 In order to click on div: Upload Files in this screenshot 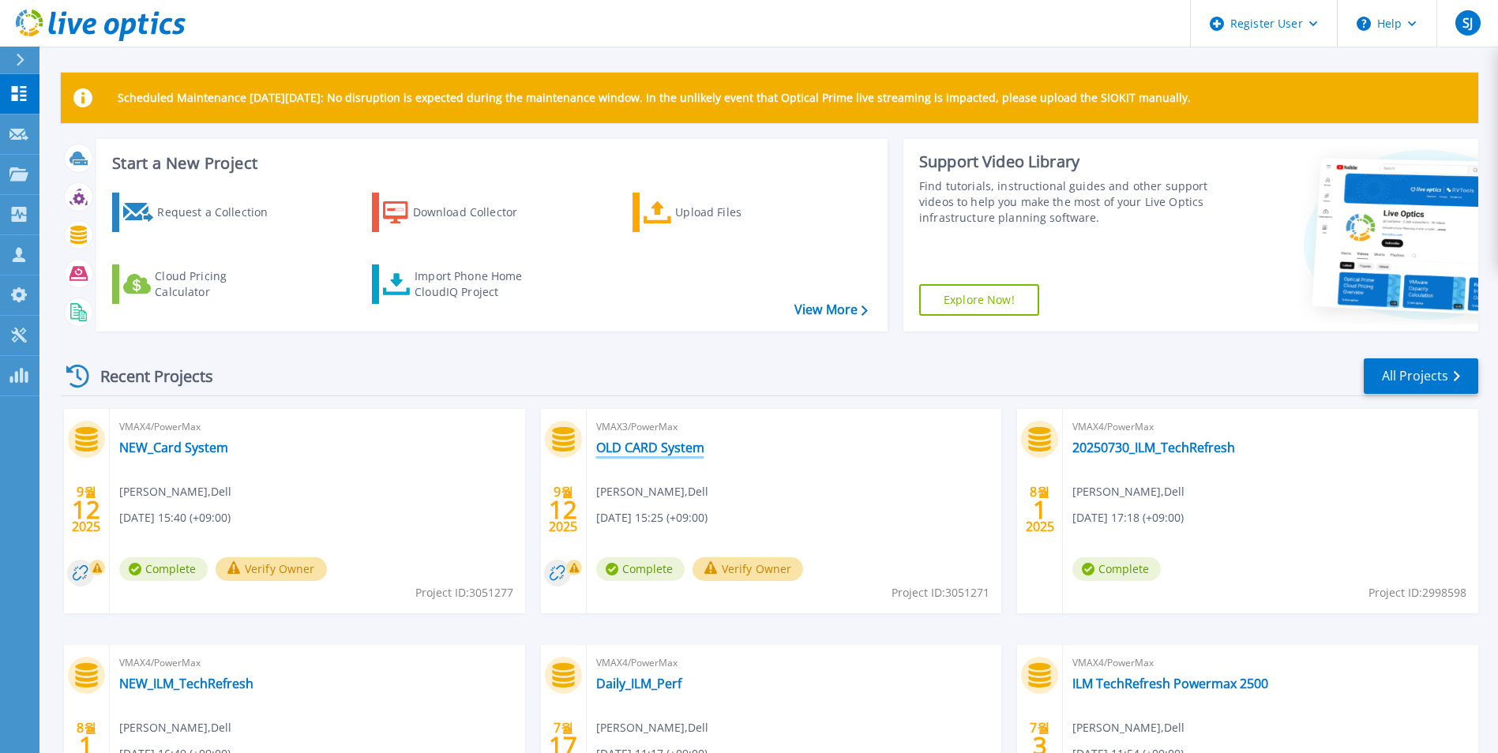, I will do `click(738, 212)`.